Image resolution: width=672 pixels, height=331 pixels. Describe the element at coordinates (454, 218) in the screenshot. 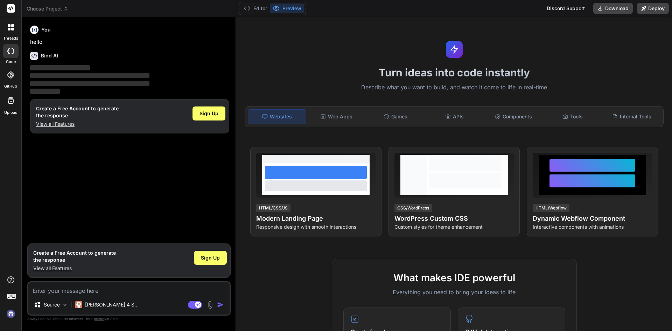

I see `h4: WordPress Custom CSS` at that location.